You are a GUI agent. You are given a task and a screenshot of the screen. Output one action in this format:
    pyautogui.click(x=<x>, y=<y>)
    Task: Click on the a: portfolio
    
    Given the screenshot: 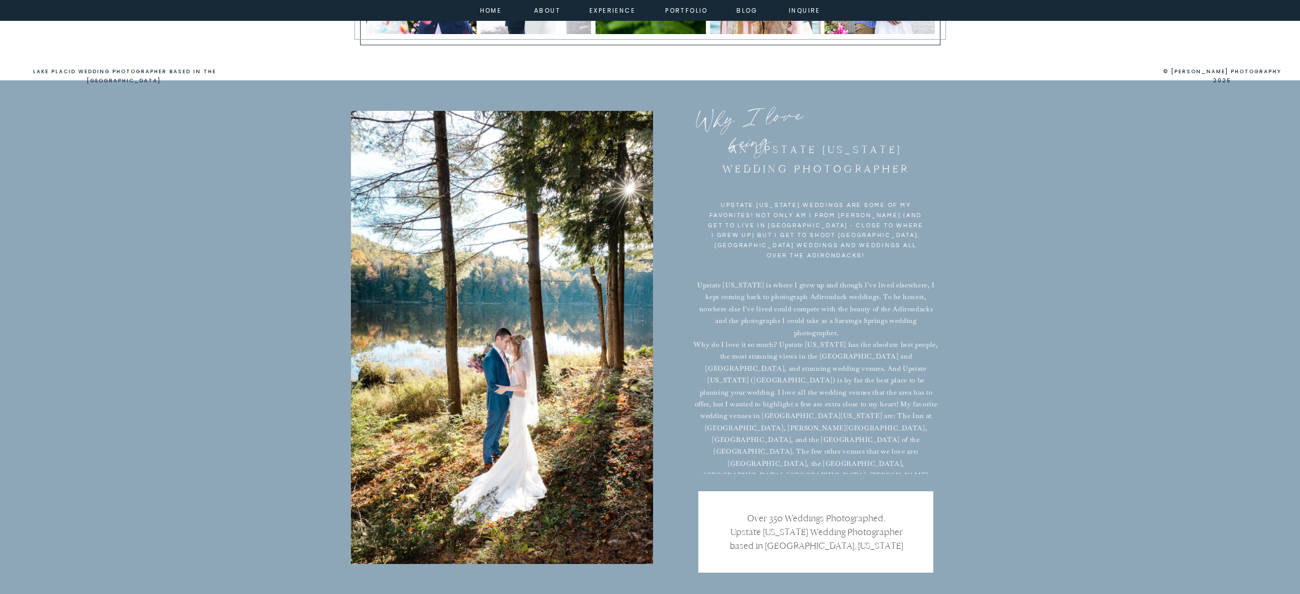 What is the action you would take?
    pyautogui.click(x=687, y=10)
    